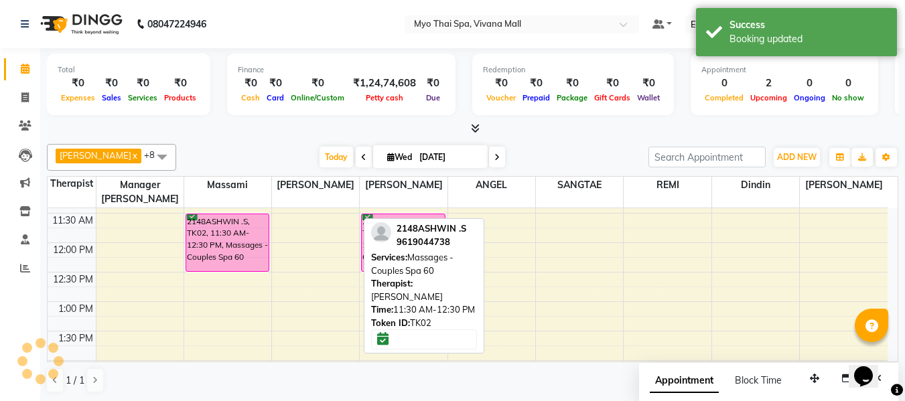 The image size is (905, 401). What do you see at coordinates (492, 185) in the screenshot?
I see `span: ANGEL` at bounding box center [492, 185].